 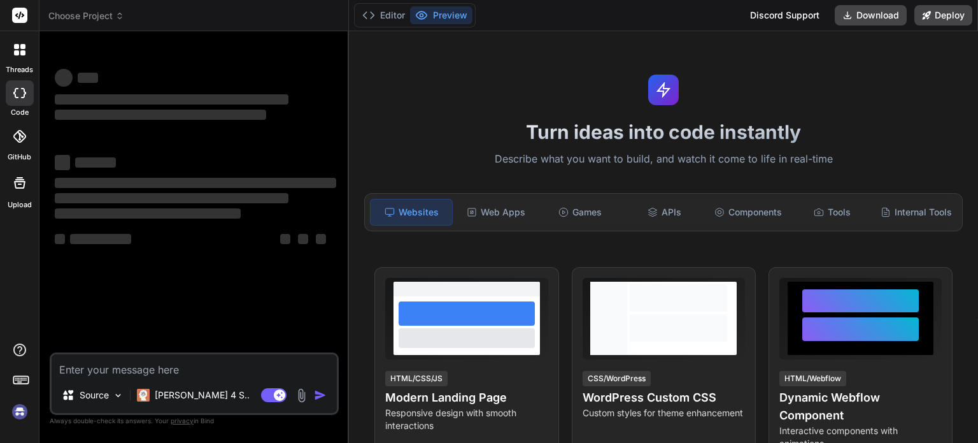 I want to click on div: Tools, so click(x=832, y=212).